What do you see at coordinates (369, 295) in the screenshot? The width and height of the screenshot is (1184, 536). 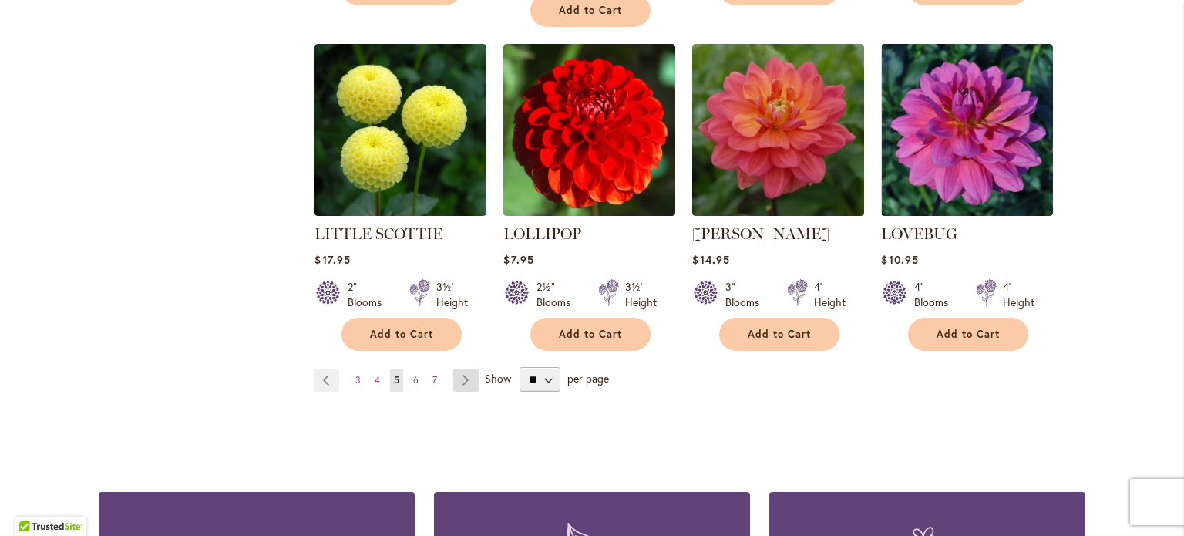 I see `div: 2" Blooms` at bounding box center [369, 295].